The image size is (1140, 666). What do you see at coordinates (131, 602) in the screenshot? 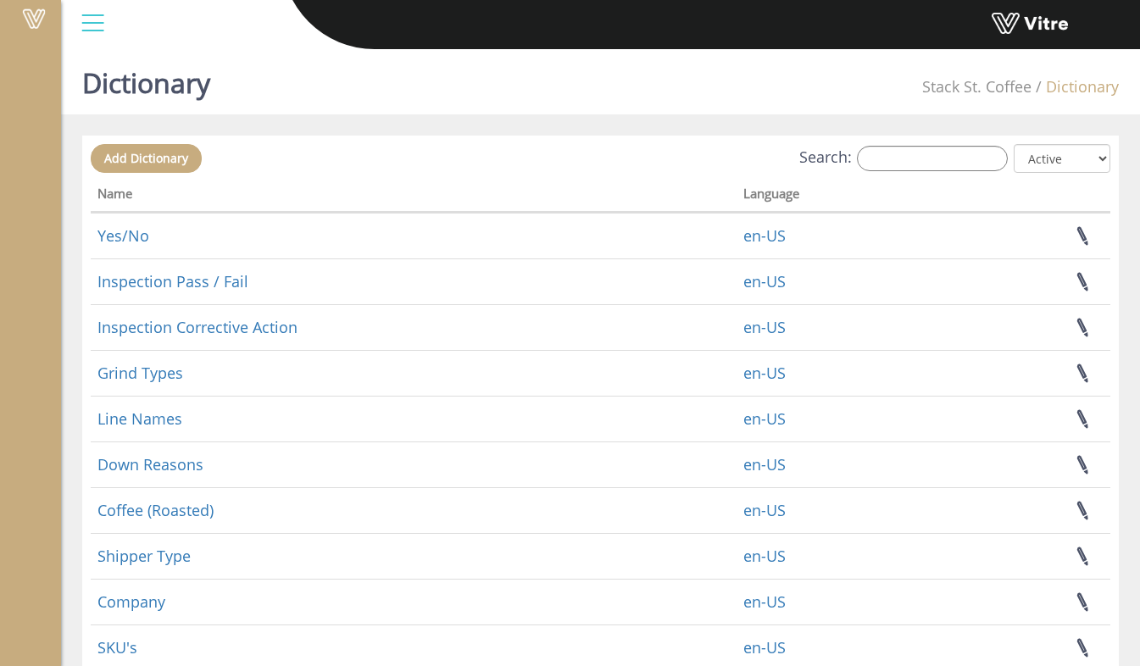
I see `a: Company` at bounding box center [131, 602].